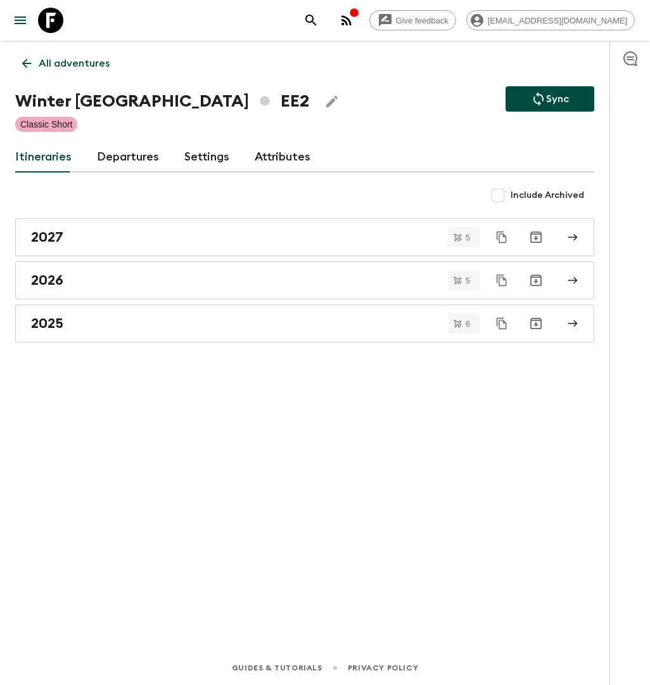 This screenshot has width=650, height=685. Describe the element at coordinates (277, 667) in the screenshot. I see `a: Guides & Tutorials` at that location.